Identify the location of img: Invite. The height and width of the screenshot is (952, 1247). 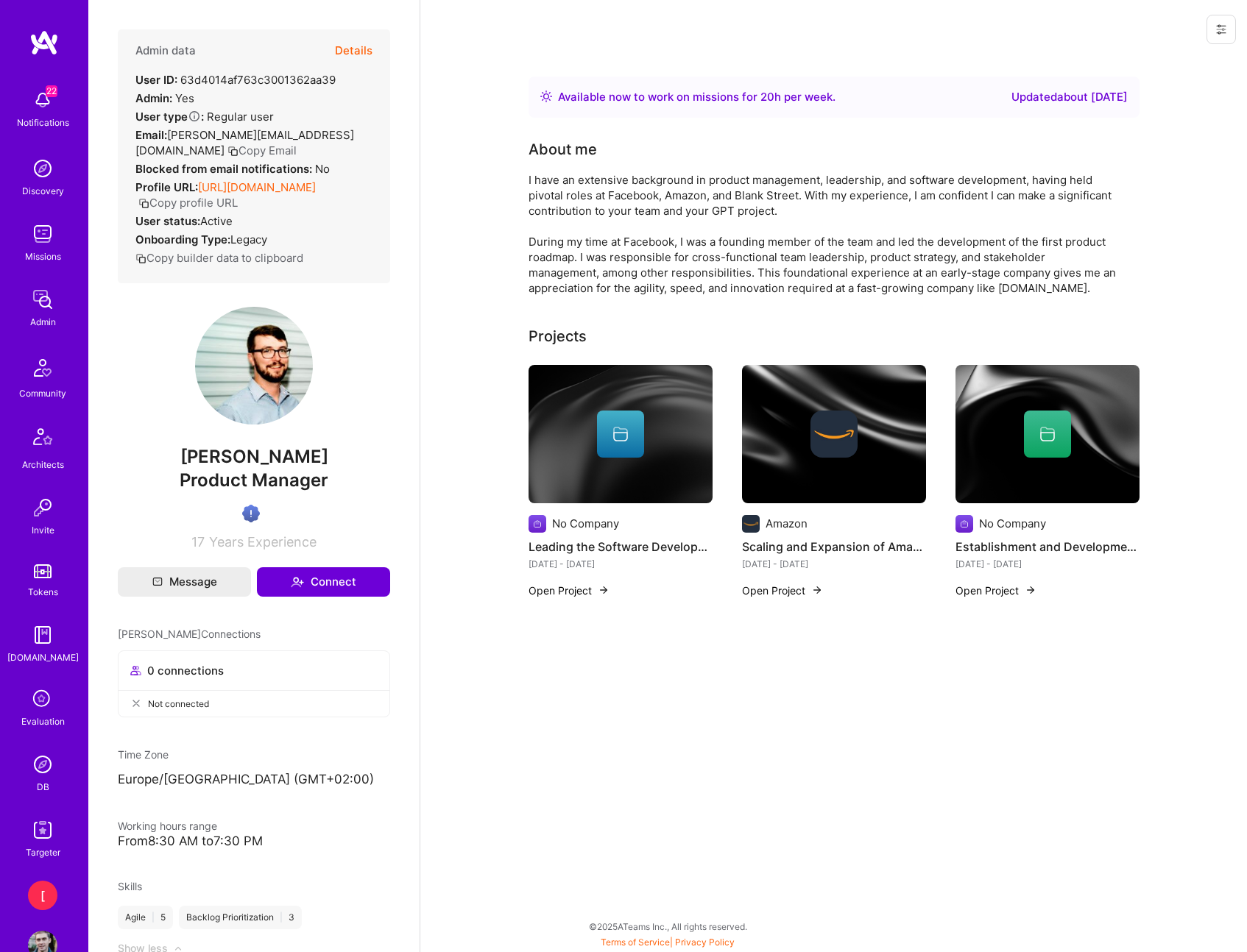
(43, 508).